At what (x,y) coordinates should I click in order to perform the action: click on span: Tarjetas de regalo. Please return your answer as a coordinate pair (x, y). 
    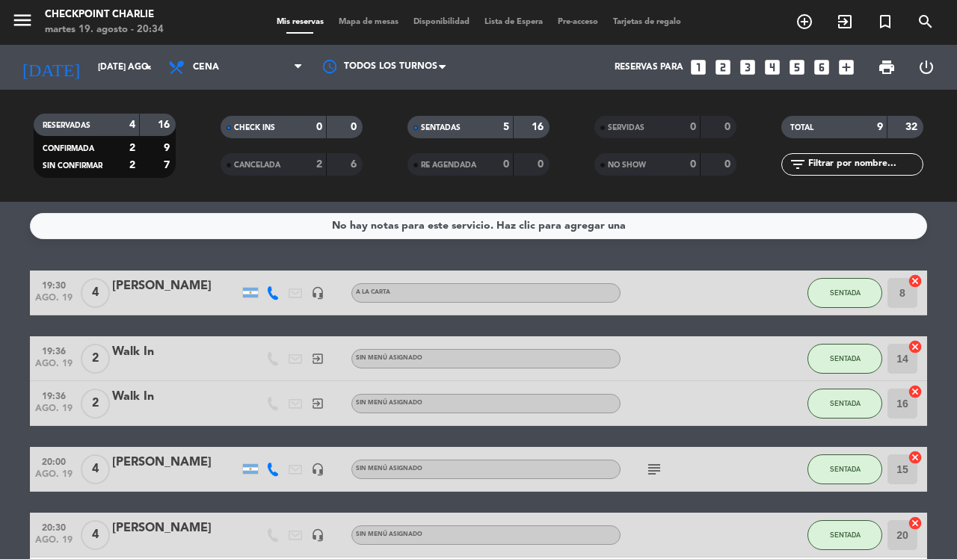
    Looking at the image, I should click on (647, 22).